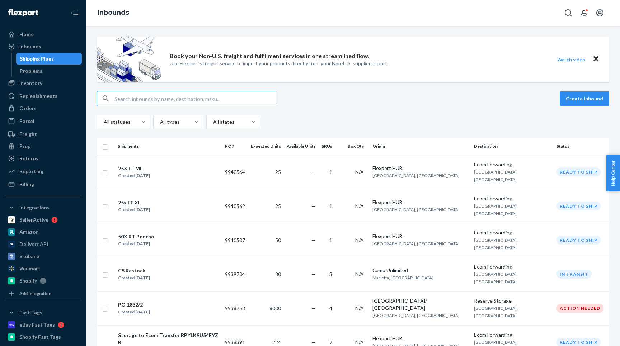 The height and width of the screenshot is (346, 620). Describe the element at coordinates (30, 269) in the screenshot. I see `div: Walmart` at that location.